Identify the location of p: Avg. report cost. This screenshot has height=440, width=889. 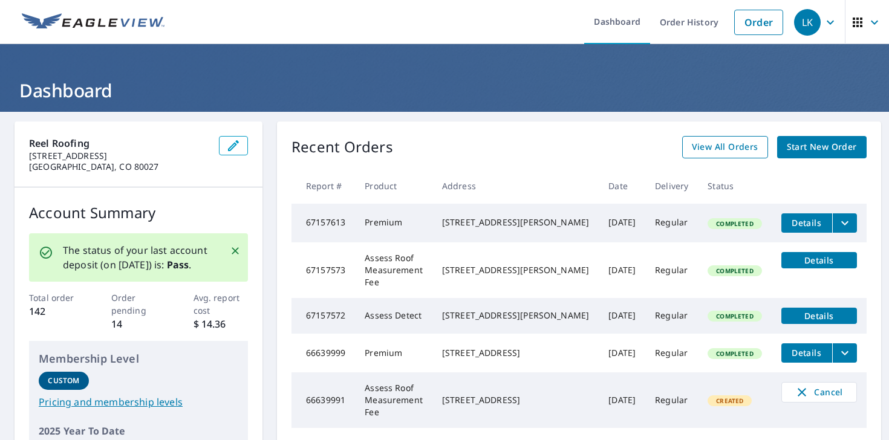
(221, 304).